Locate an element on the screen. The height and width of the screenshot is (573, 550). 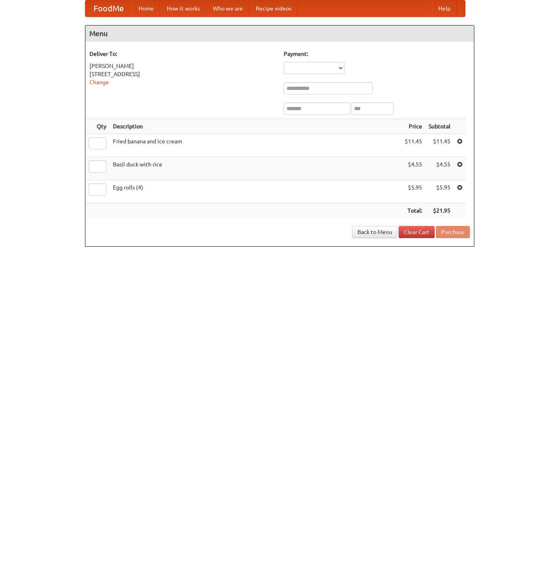
h5: Payment: is located at coordinates (377, 54).